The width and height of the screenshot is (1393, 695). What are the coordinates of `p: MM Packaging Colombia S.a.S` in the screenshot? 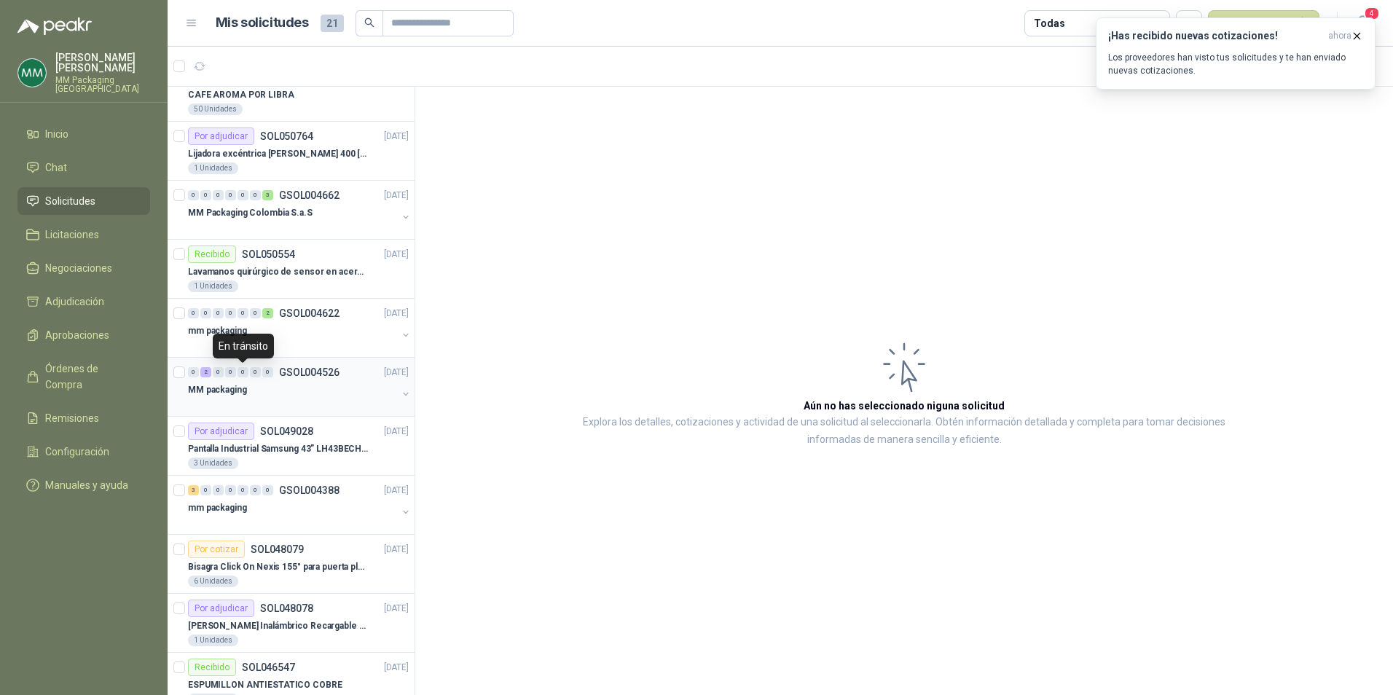 It's located at (250, 213).